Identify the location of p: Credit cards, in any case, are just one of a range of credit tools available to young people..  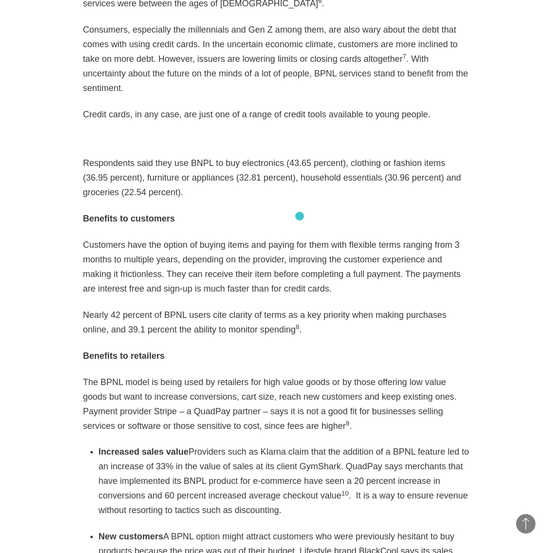
(278, 114).